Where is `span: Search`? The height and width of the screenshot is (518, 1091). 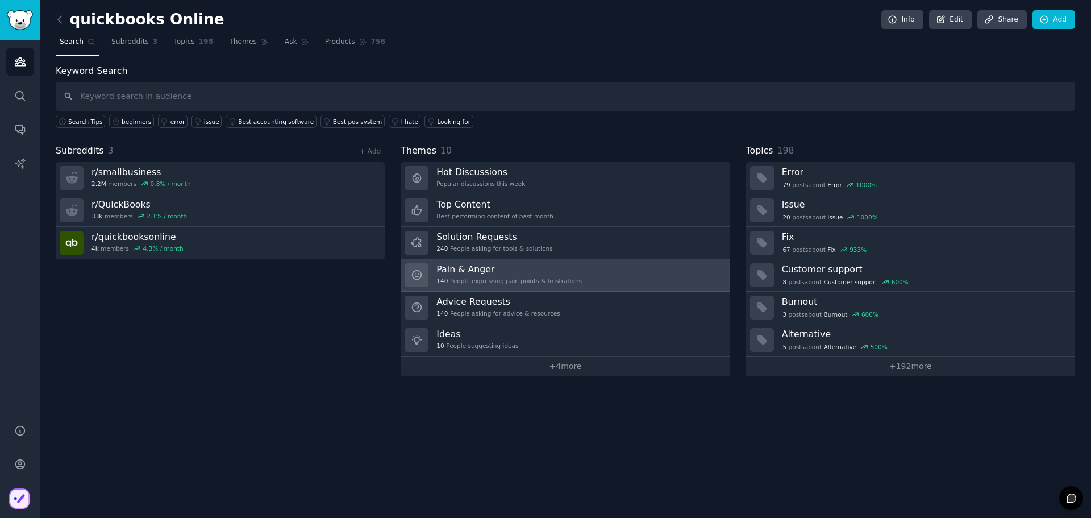
span: Search is located at coordinates (72, 42).